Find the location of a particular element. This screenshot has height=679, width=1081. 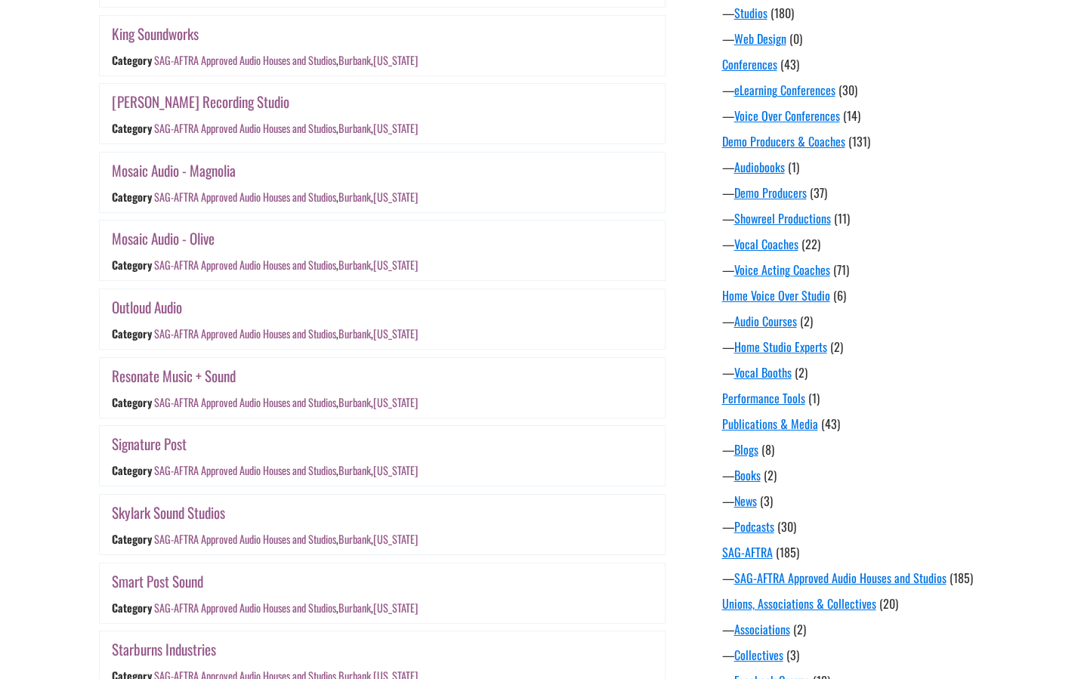

span: (131) is located at coordinates (859, 141).